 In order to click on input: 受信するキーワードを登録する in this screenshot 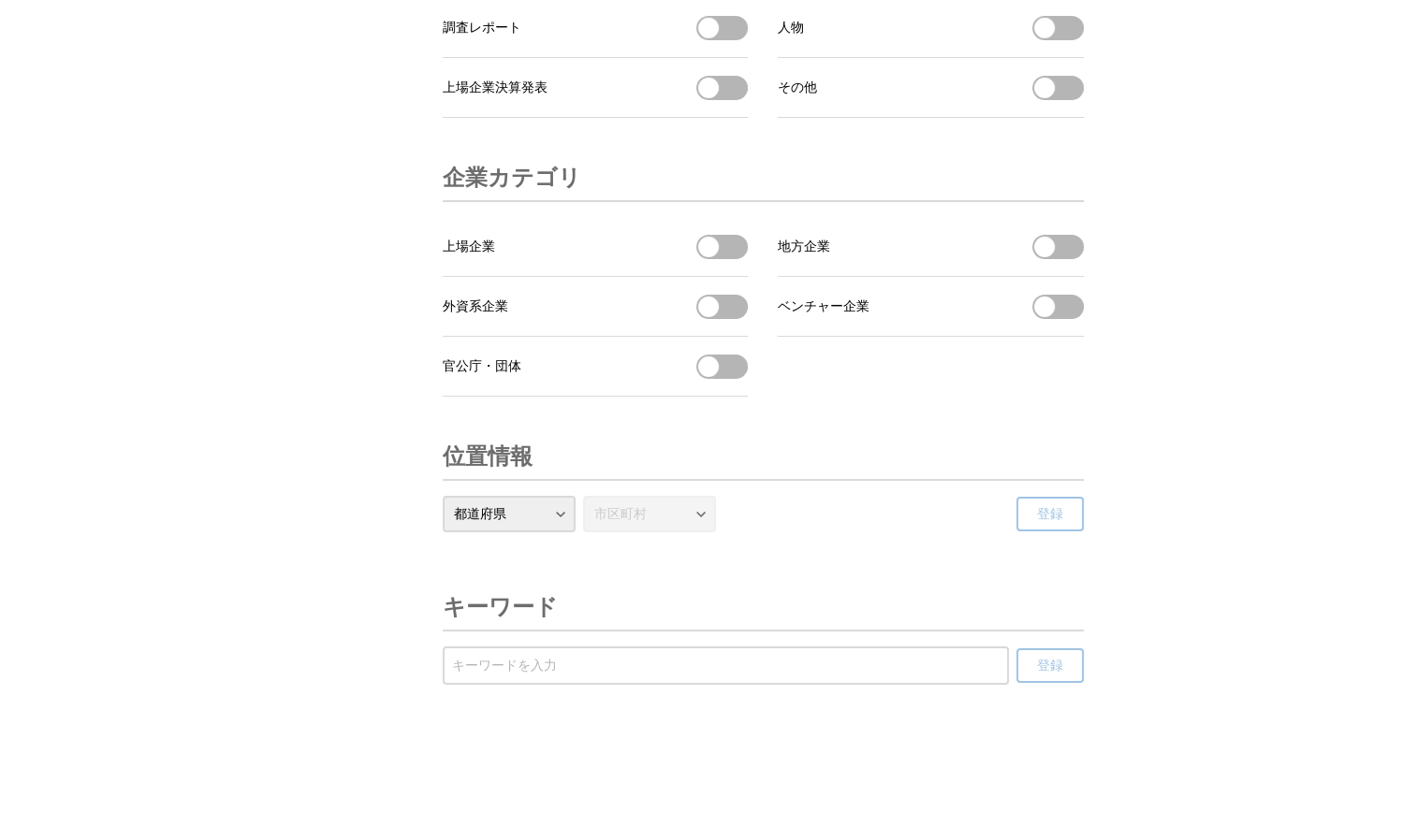, I will do `click(726, 666)`.